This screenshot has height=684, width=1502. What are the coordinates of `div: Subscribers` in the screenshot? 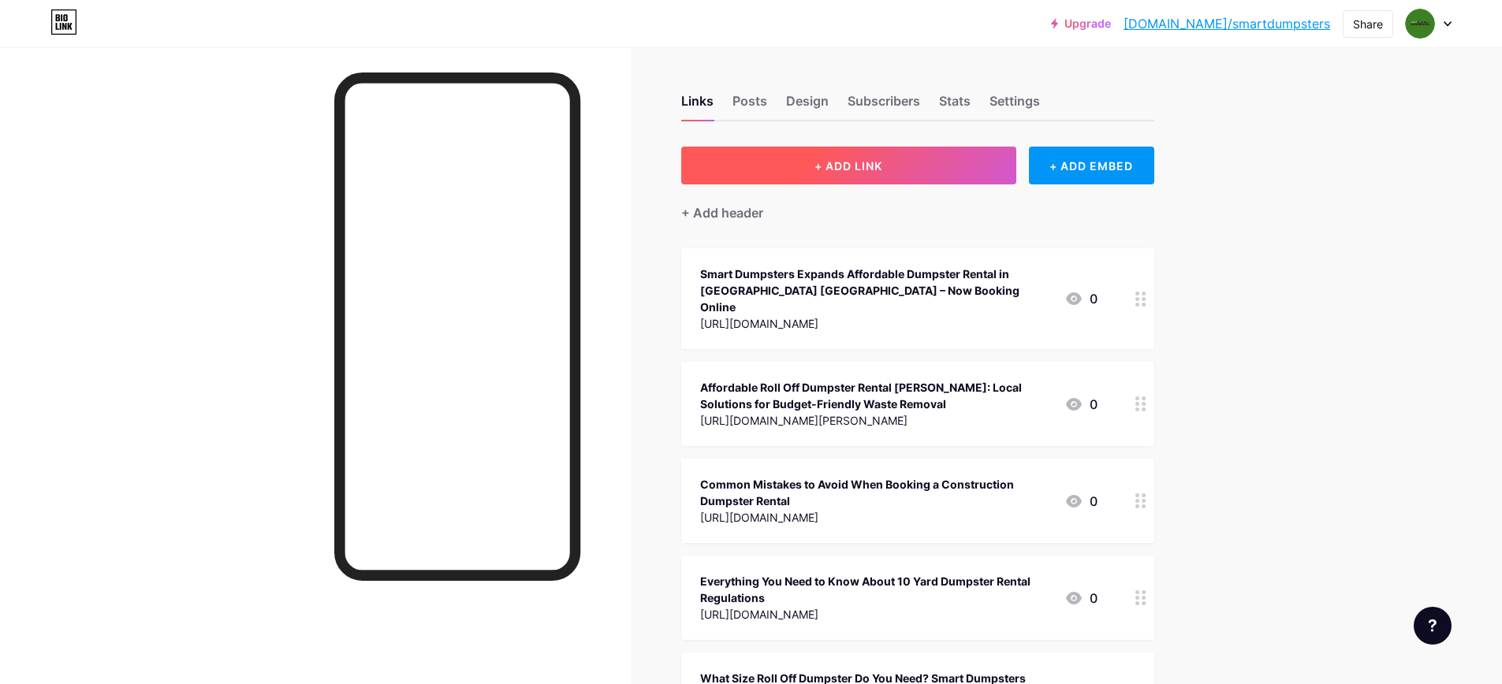 It's located at (884, 106).